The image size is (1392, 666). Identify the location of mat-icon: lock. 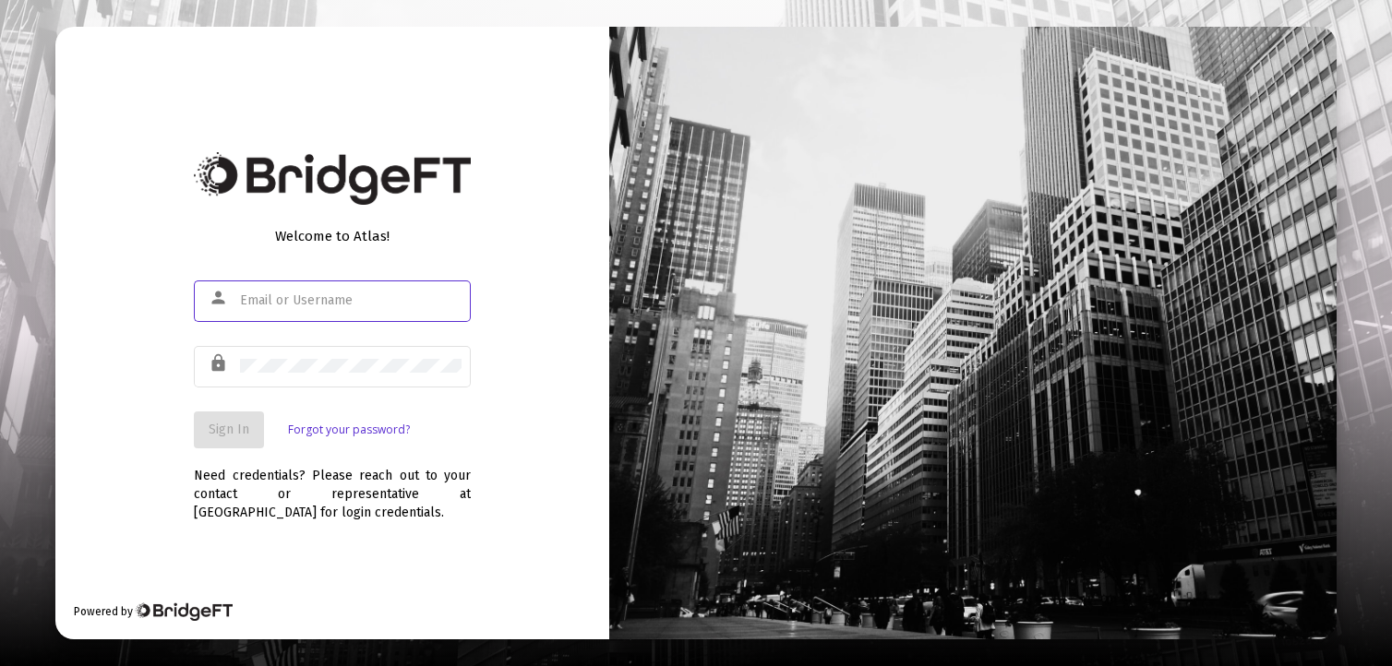
(220, 364).